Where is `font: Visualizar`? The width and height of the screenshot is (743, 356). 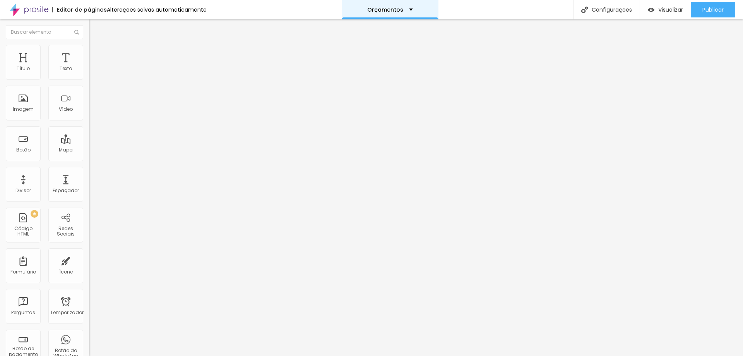 font: Visualizar is located at coordinates (671, 10).